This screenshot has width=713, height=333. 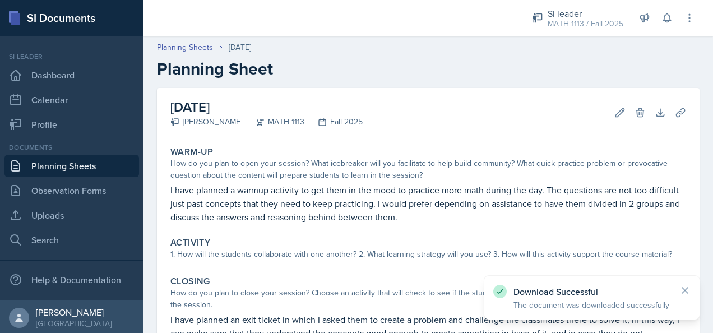 What do you see at coordinates (334, 122) in the screenshot?
I see `div: Fall 2025` at bounding box center [334, 122].